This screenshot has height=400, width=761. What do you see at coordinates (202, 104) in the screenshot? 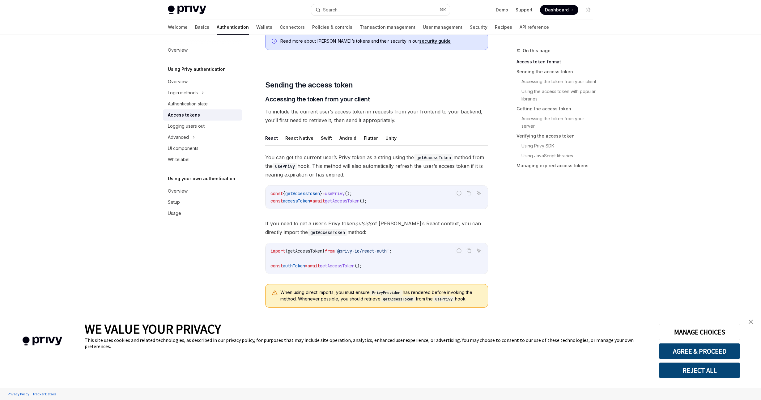
I see `a: Authentication state` at bounding box center [202, 104].